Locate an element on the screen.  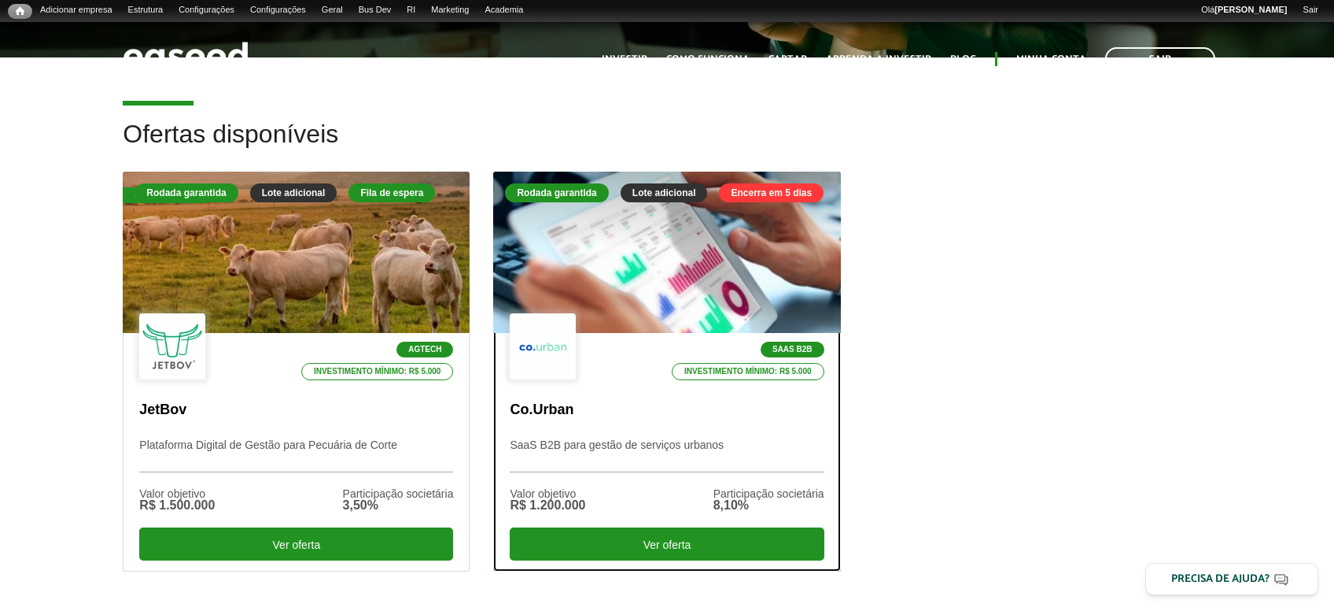
a: Academia is located at coordinates (504, 10).